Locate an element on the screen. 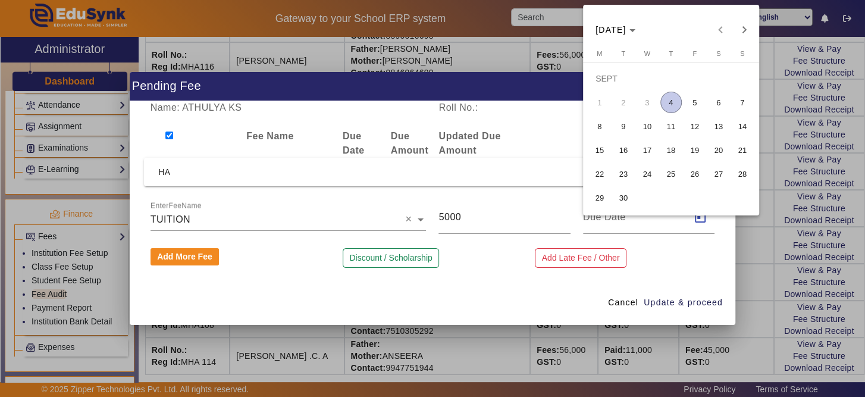  span: 18 is located at coordinates (671, 150).